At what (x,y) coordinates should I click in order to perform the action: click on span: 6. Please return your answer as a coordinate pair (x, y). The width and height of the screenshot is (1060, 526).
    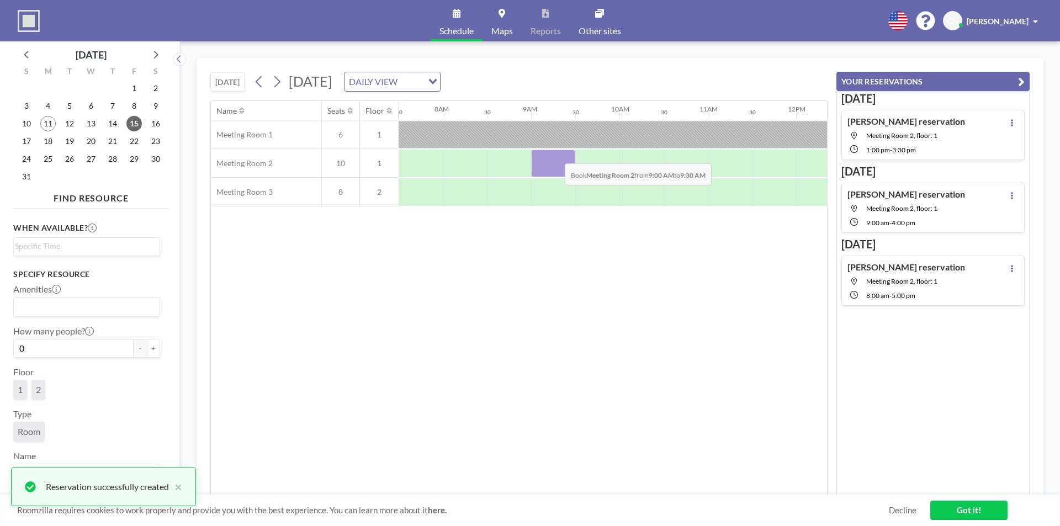
    Looking at the image, I should click on (341, 135).